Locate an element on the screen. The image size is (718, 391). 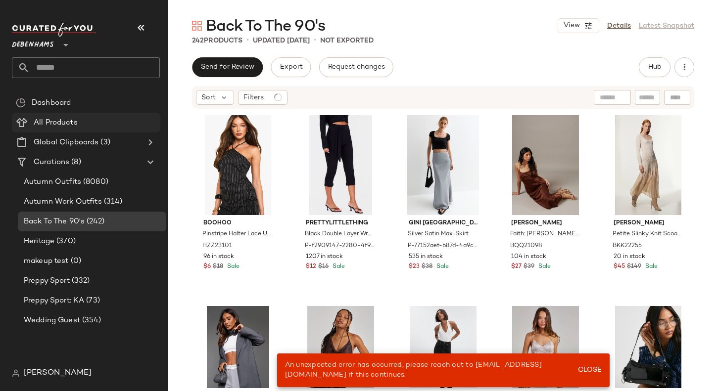
span: (370) is located at coordinates (65, 241).